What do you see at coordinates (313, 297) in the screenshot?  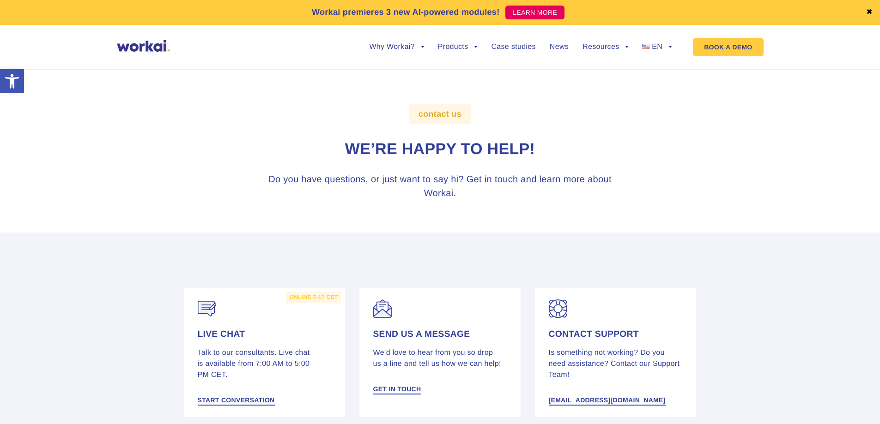 I see `label: online 7-17 CET` at bounding box center [313, 297].